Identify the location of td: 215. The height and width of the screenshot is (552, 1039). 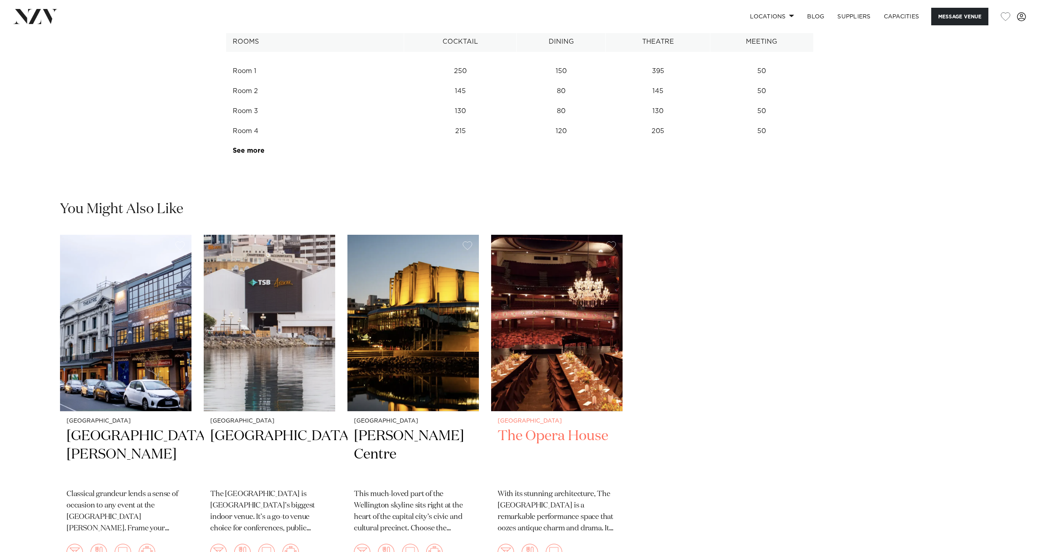
(461, 131).